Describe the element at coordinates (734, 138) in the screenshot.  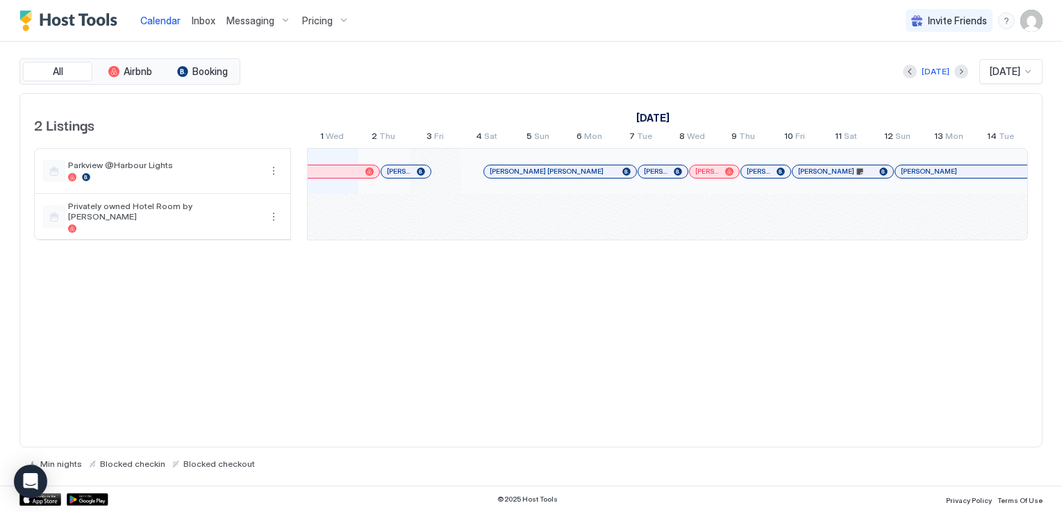
I see `span: 9` at that location.